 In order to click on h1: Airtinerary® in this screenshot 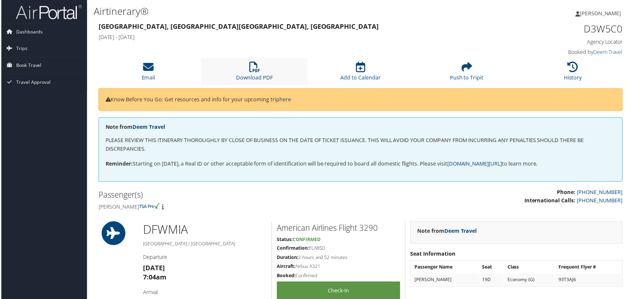, I will do `click(271, 11)`.